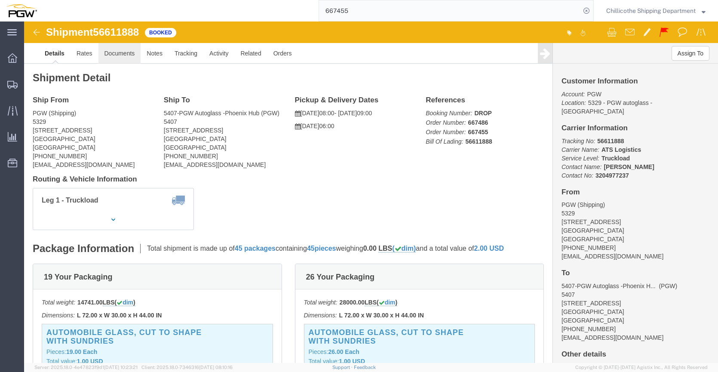 The height and width of the screenshot is (372, 718). Describe the element at coordinates (365, 367) in the screenshot. I see `a: Feedback` at that location.